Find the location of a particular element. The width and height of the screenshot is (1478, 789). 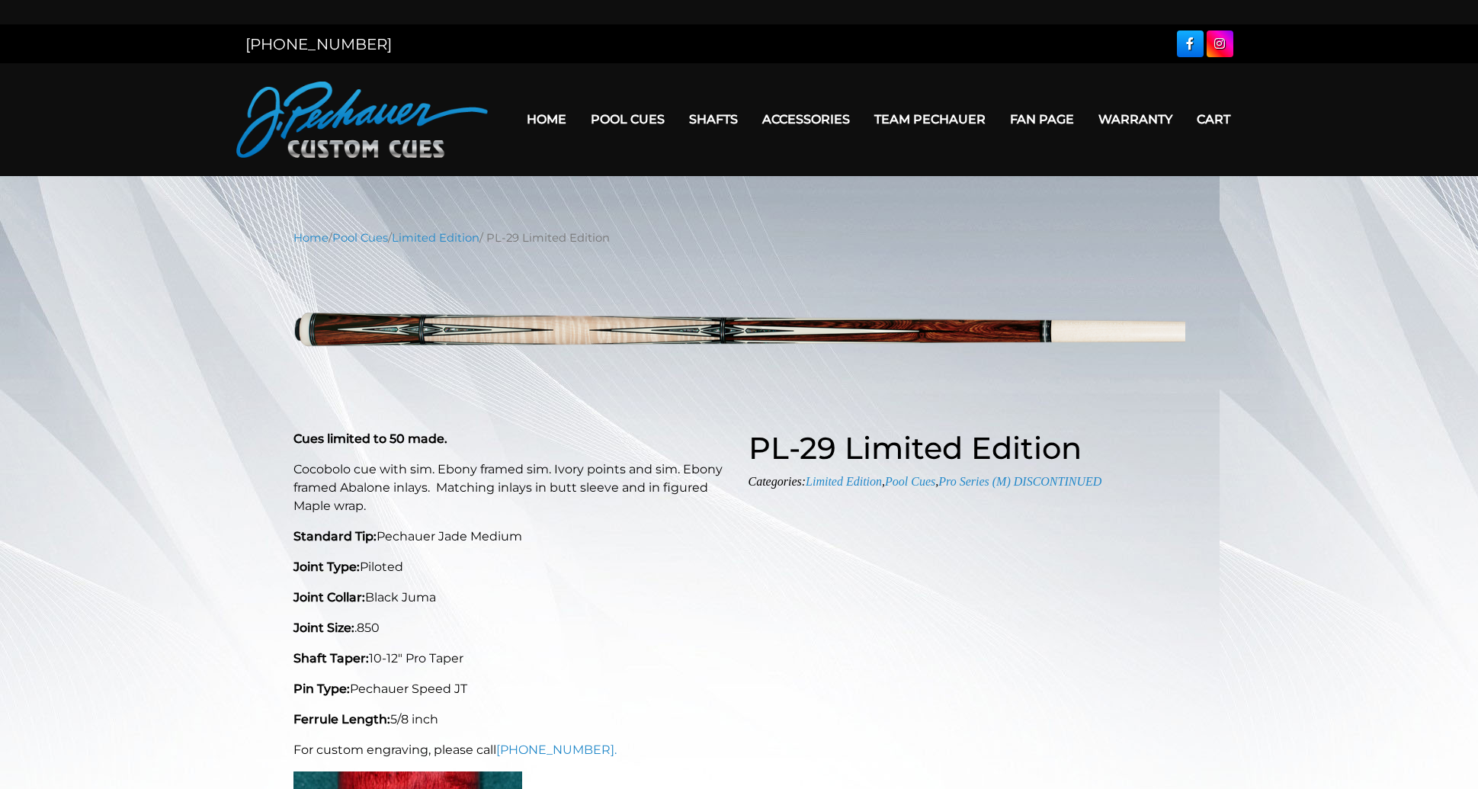

p: Black Juma is located at coordinates (511, 598).